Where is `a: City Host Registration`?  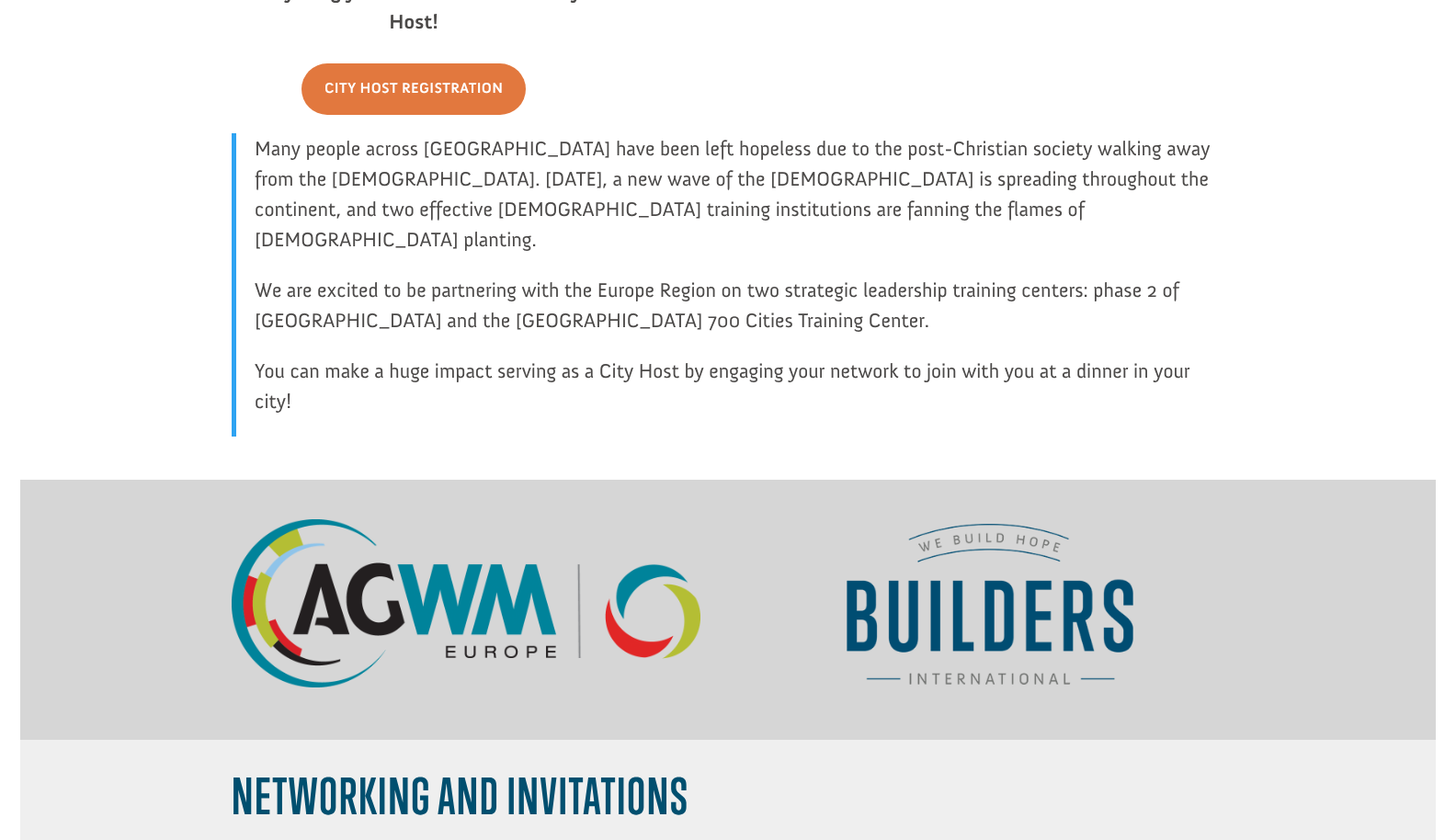
a: City Host Registration is located at coordinates (414, 88).